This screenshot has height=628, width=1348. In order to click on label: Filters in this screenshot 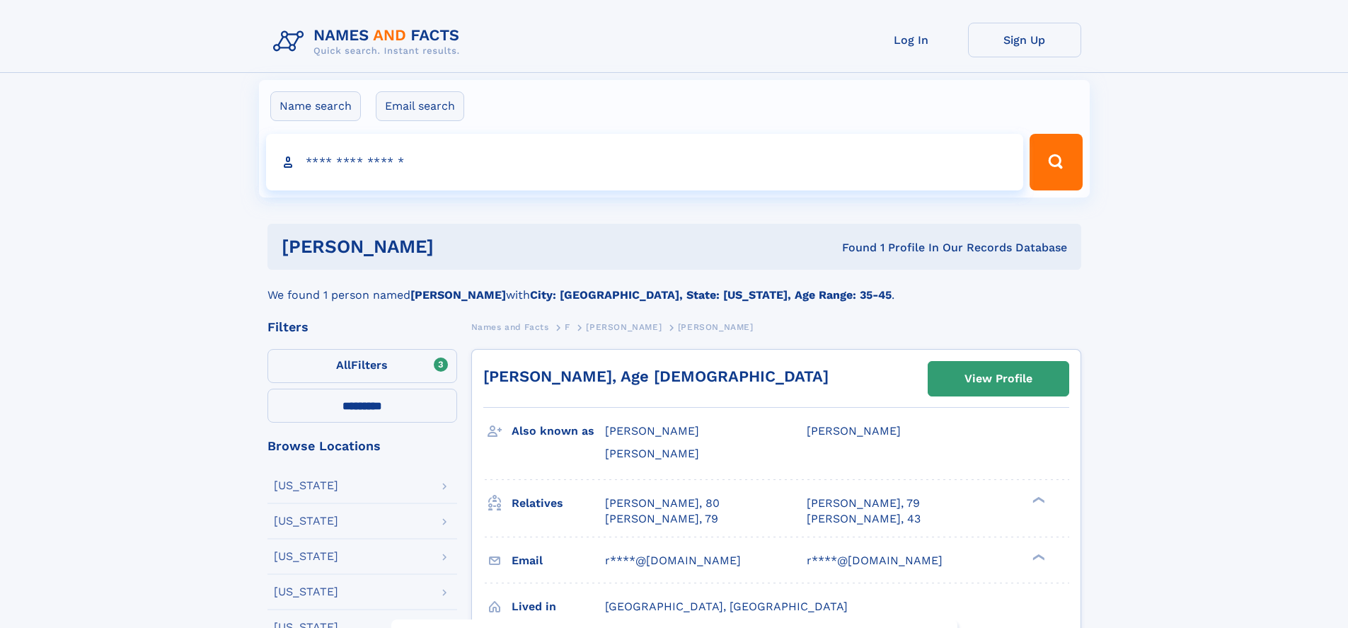, I will do `click(362, 366)`.